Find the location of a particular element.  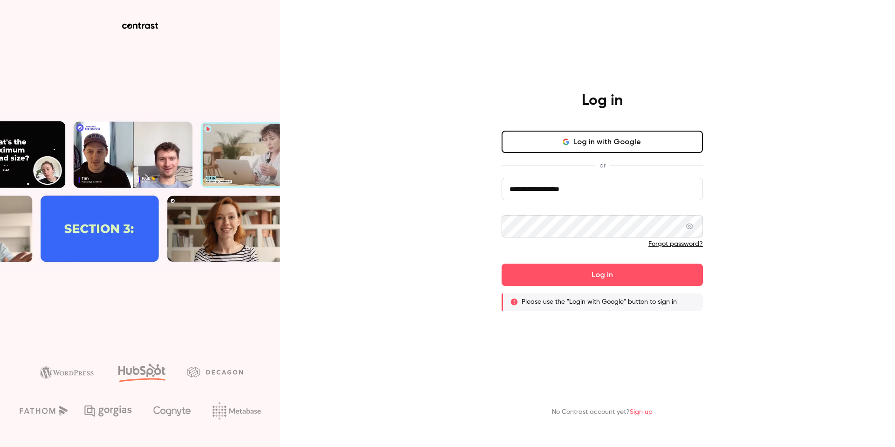

a: Forgot password? is located at coordinates (676, 244).